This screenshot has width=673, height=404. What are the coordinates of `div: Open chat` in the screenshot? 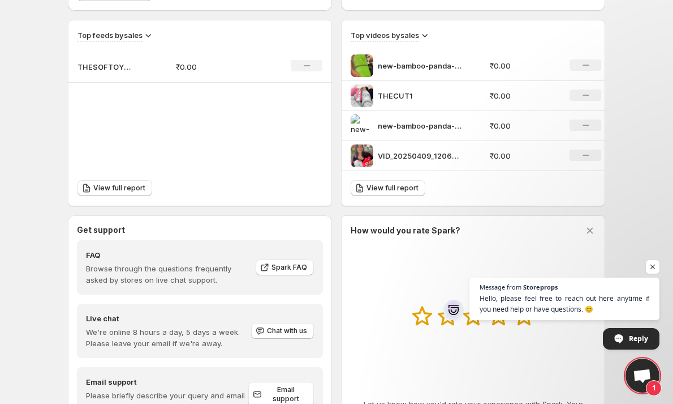 It's located at (643, 375).